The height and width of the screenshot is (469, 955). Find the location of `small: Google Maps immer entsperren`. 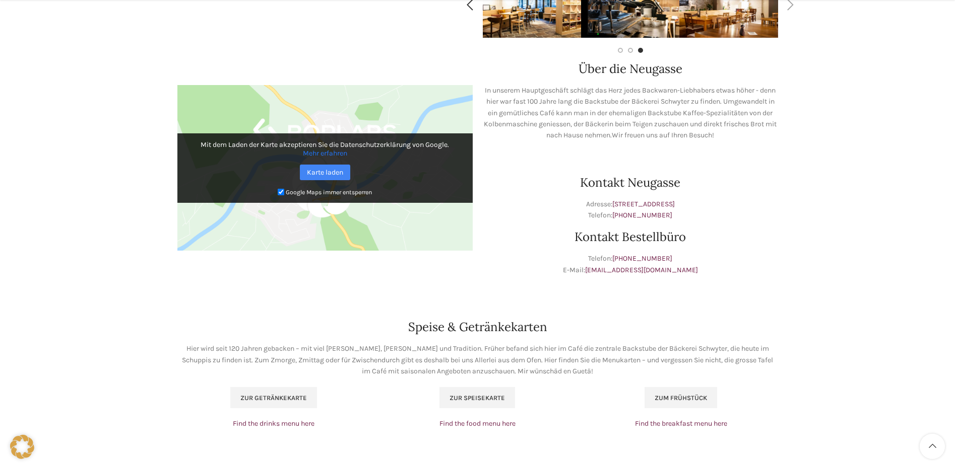

small: Google Maps immer entsperren is located at coordinates (328, 192).